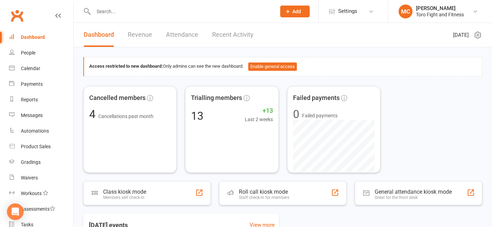  I want to click on div: Open Intercom Messenger, so click(15, 212).